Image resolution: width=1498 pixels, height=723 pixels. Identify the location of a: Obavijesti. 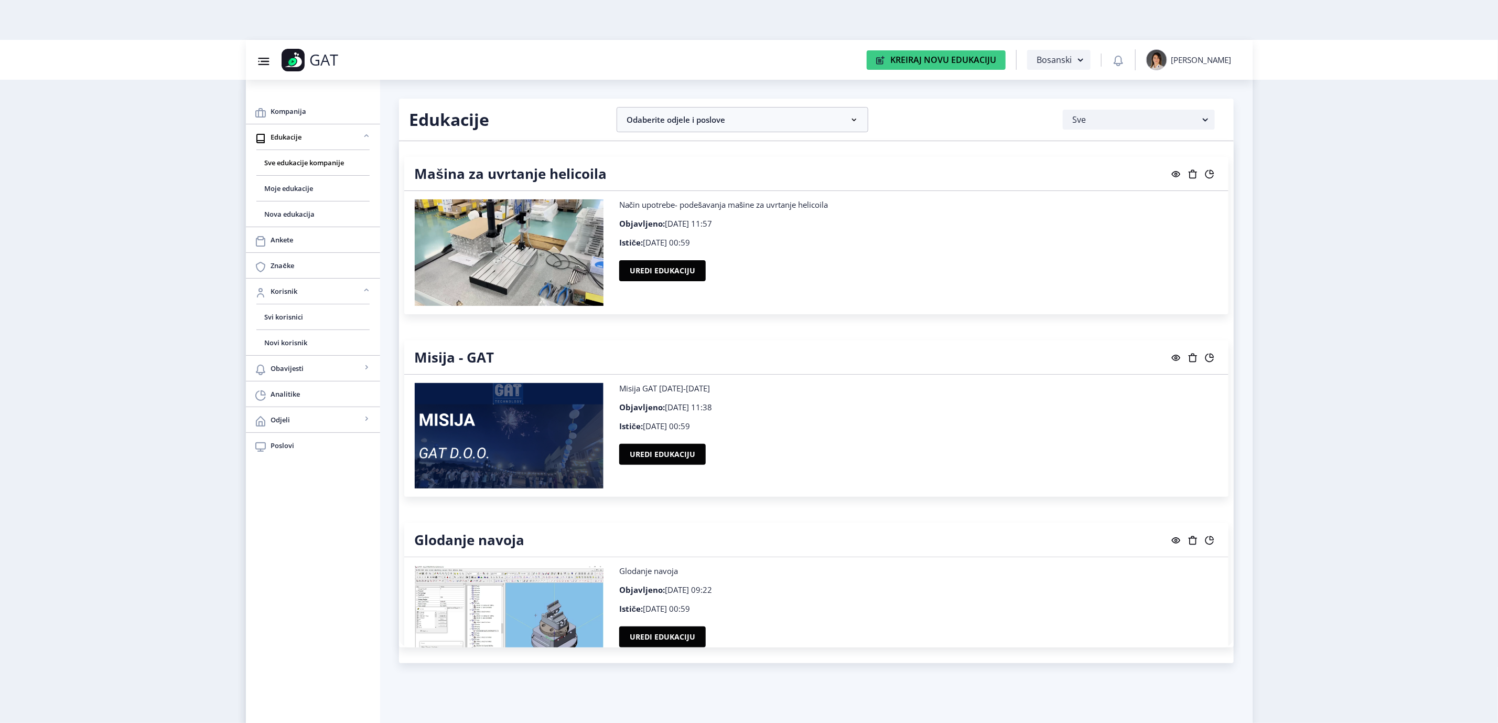
(313, 368).